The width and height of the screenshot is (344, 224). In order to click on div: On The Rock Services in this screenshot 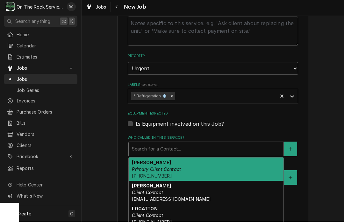, I will do `click(40, 9)`.